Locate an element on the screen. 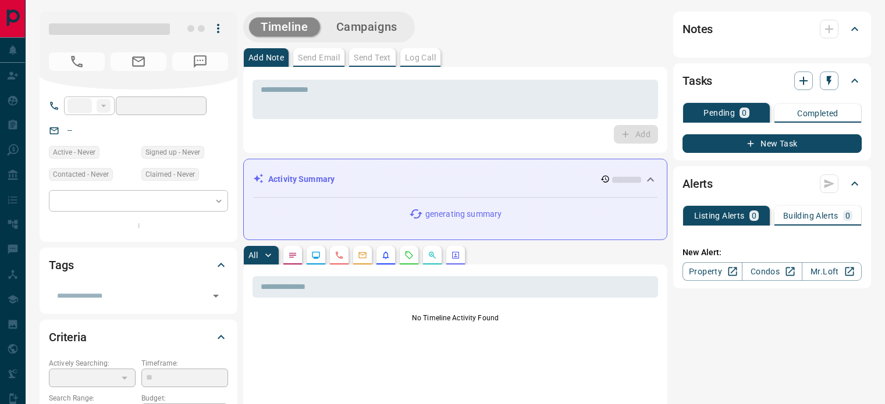 This screenshot has width=885, height=404. span: Contacted - Never is located at coordinates (81, 175).